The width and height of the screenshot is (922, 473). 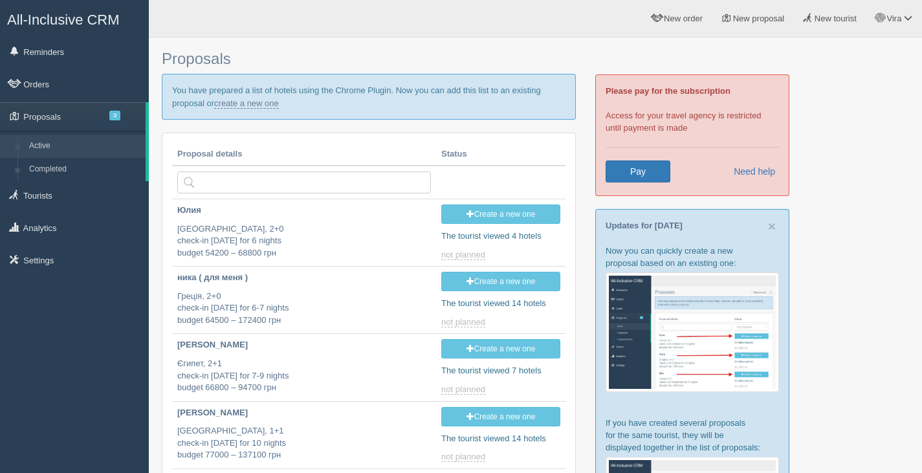 What do you see at coordinates (63, 19) in the screenshot?
I see `span: All-Inclusive CRM` at bounding box center [63, 19].